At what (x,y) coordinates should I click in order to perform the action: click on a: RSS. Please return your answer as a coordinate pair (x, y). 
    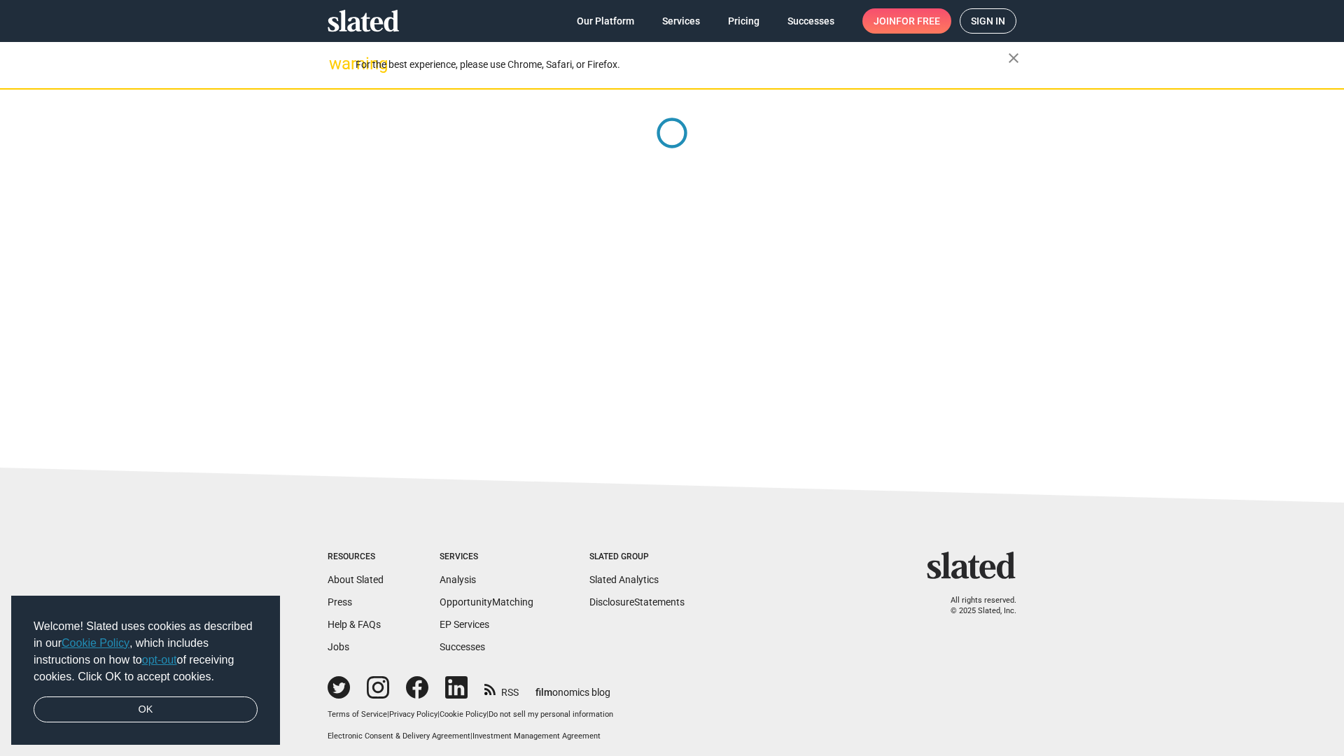
    Looking at the image, I should click on (501, 688).